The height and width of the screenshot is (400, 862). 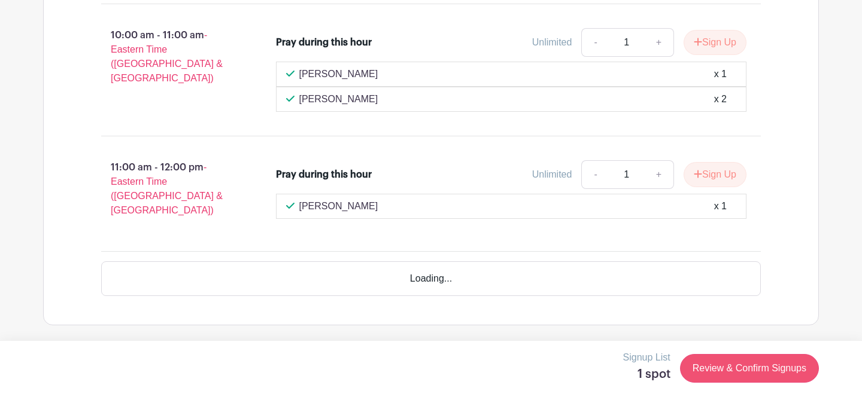 What do you see at coordinates (749, 369) in the screenshot?
I see `a: Review & Confirm Signups` at bounding box center [749, 369].